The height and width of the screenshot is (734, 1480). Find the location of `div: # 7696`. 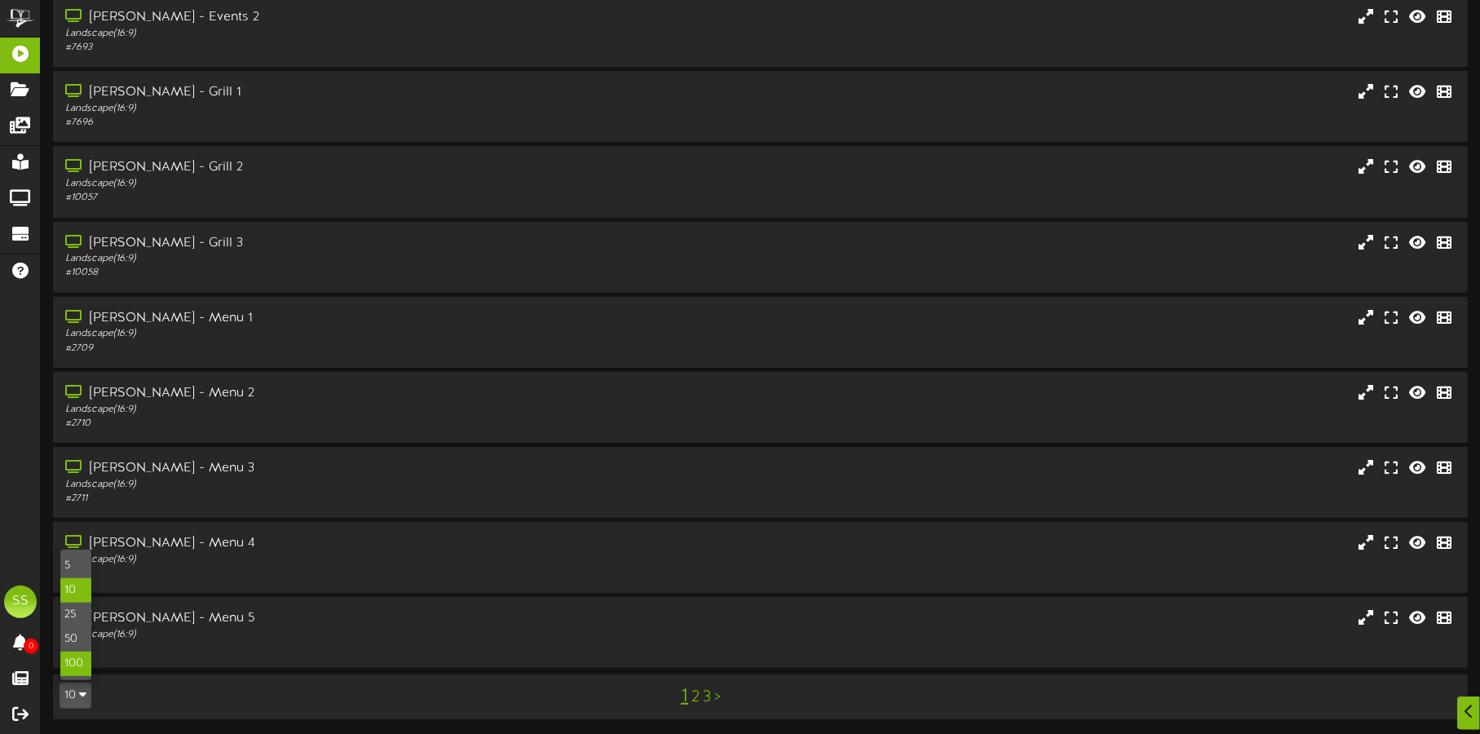

div: # 7696 is located at coordinates (347, 122).